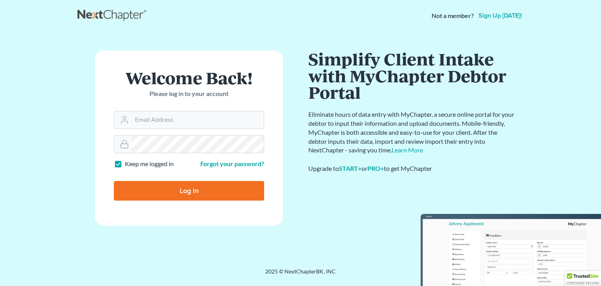 This screenshot has width=601, height=286. What do you see at coordinates (453, 16) in the screenshot?
I see `strong: Not a member?` at bounding box center [453, 16].